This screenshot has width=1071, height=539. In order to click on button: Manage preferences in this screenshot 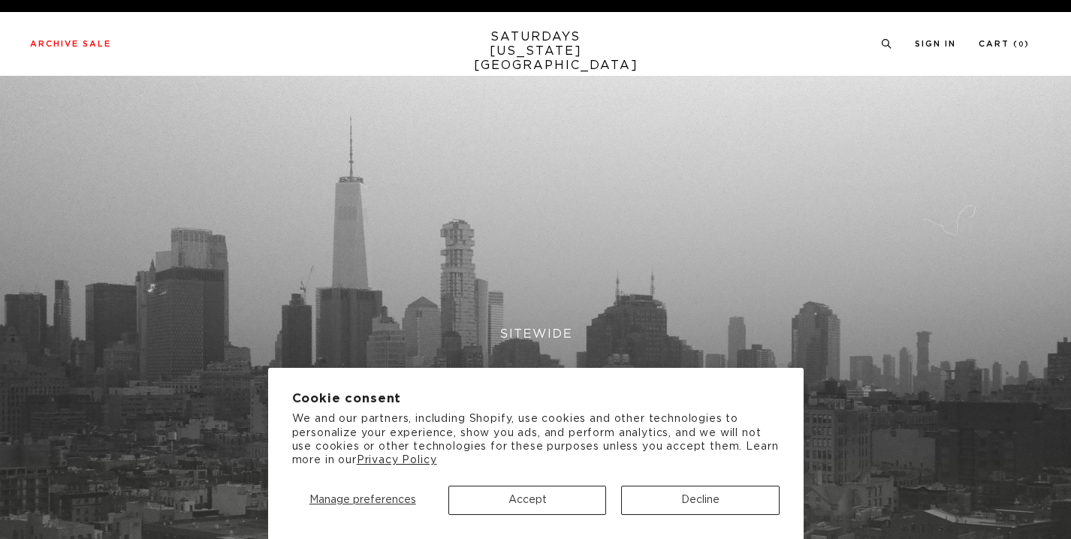, I will do `click(363, 500)`.